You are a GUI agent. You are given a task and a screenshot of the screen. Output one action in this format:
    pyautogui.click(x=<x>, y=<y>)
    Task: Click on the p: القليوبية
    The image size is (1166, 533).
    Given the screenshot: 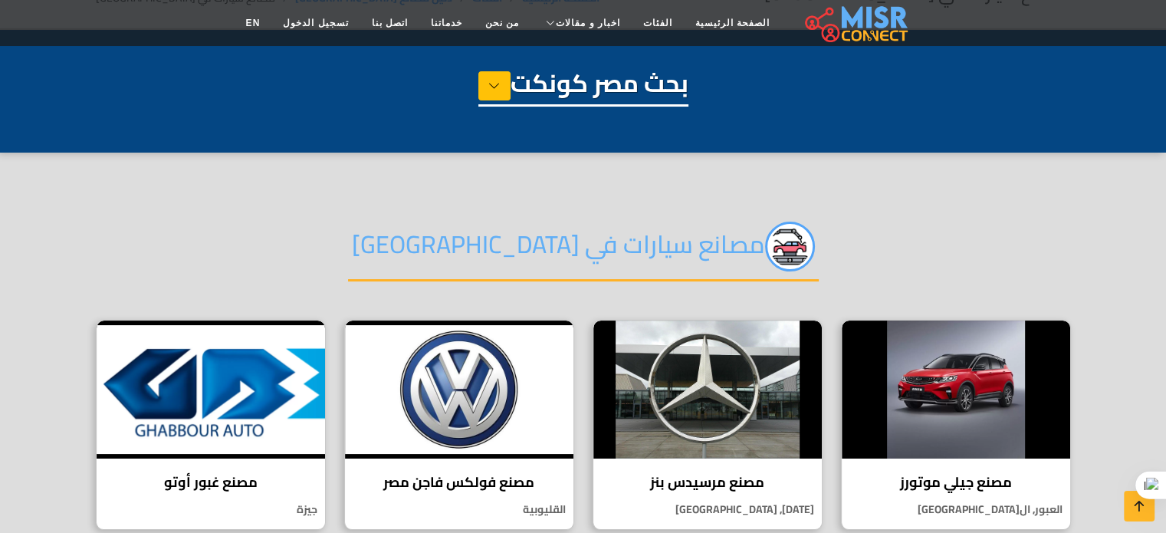 What is the action you would take?
    pyautogui.click(x=459, y=509)
    